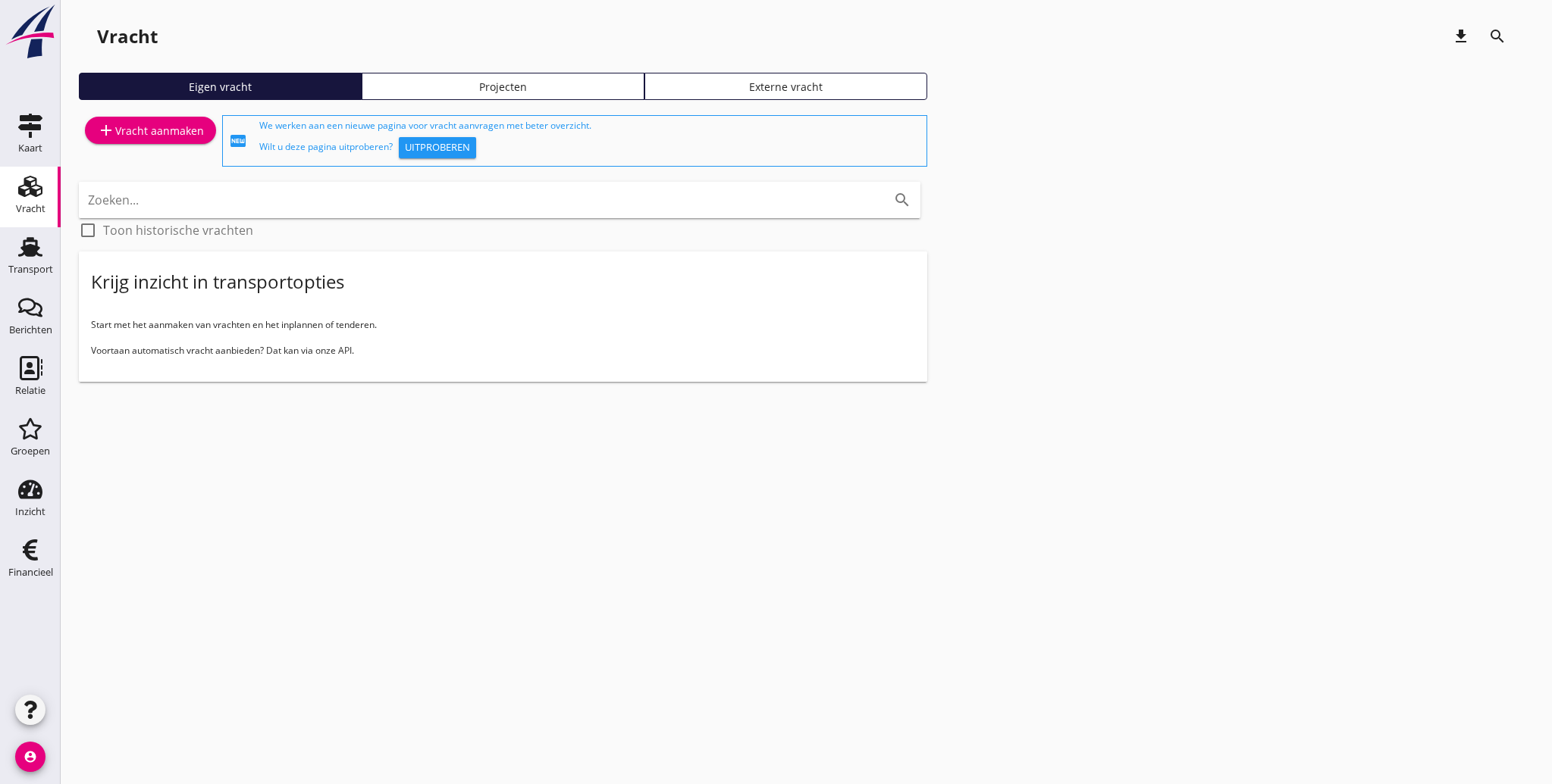 This screenshot has height=784, width=1552. Describe the element at coordinates (30, 147) in the screenshot. I see `div: Kaart` at that location.